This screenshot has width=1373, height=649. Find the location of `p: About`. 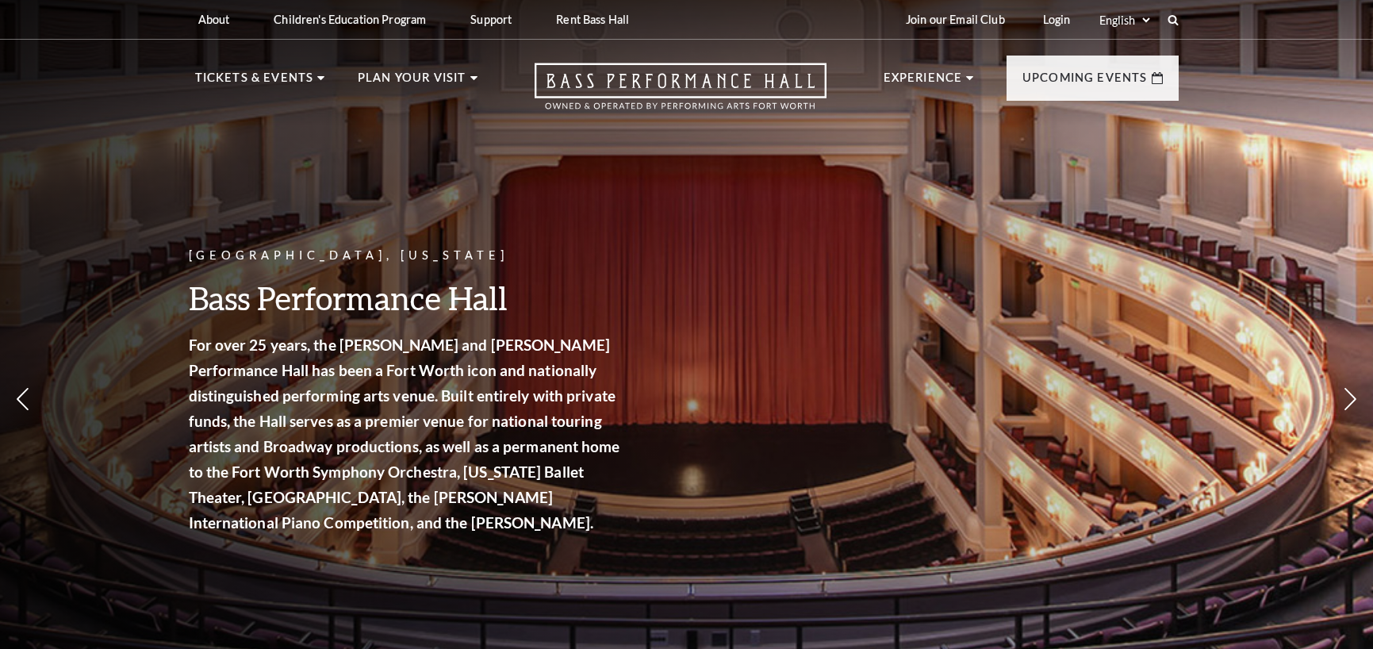

p: About is located at coordinates (214, 19).